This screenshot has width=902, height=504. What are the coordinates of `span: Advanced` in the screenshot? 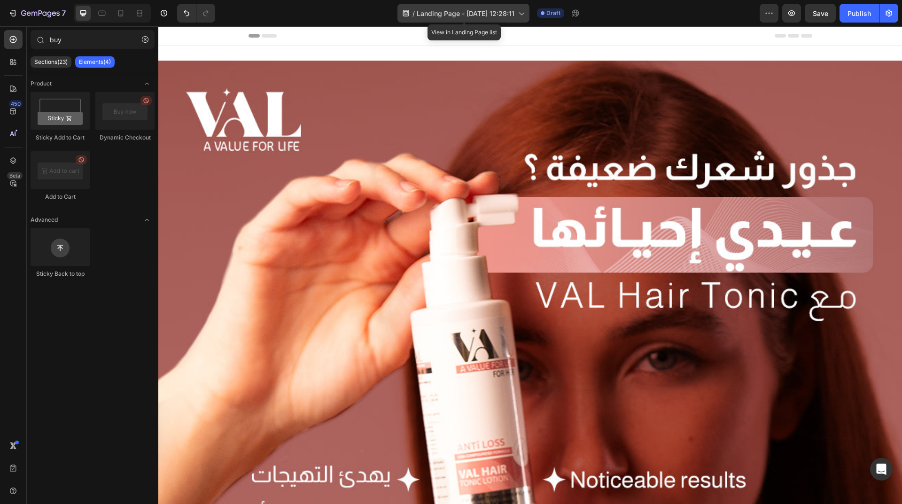 It's located at (44, 220).